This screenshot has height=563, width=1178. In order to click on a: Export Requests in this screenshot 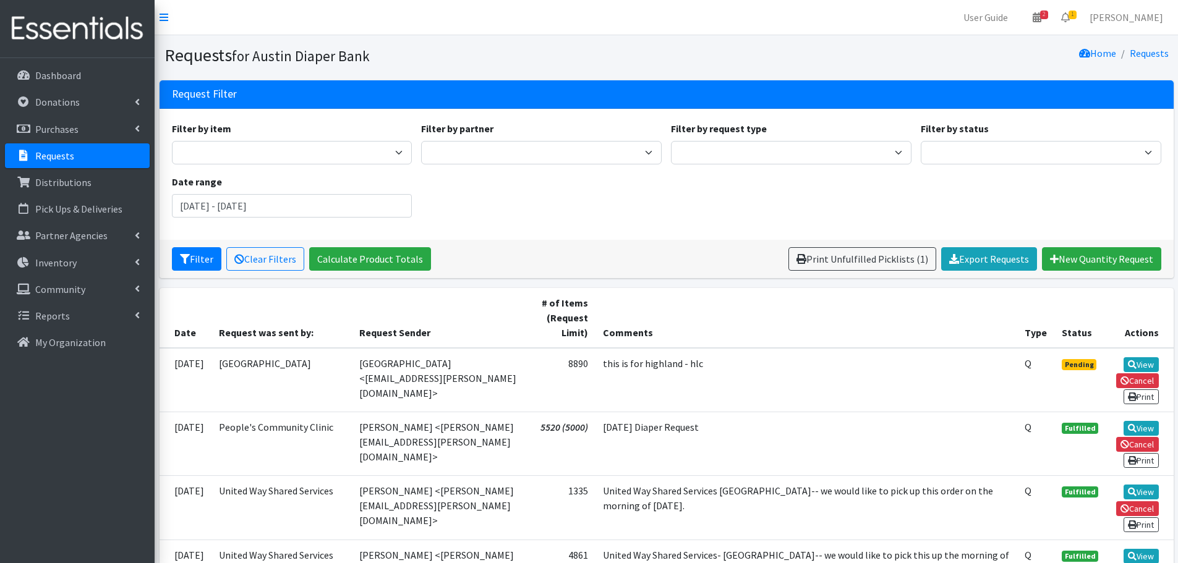, I will do `click(989, 259)`.